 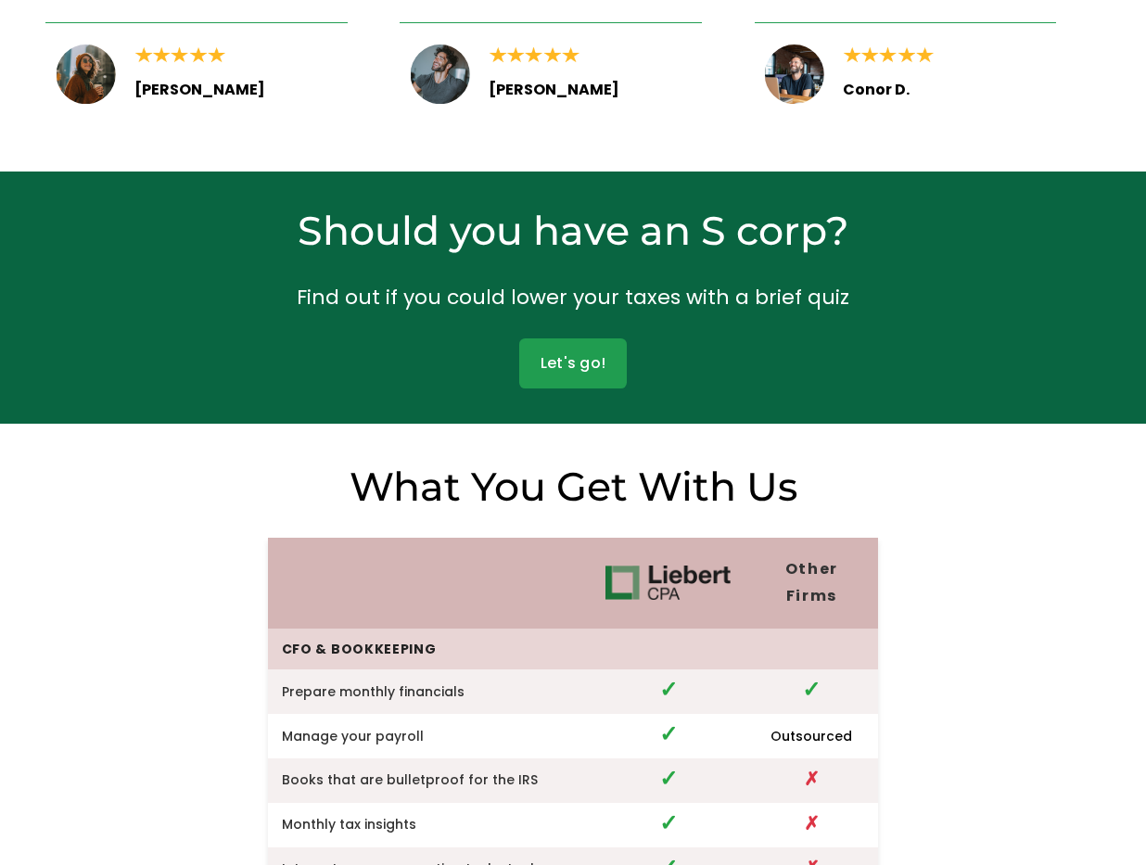 What do you see at coordinates (876, 89) in the screenshot?
I see `strong: Conor D.` at bounding box center [876, 89].